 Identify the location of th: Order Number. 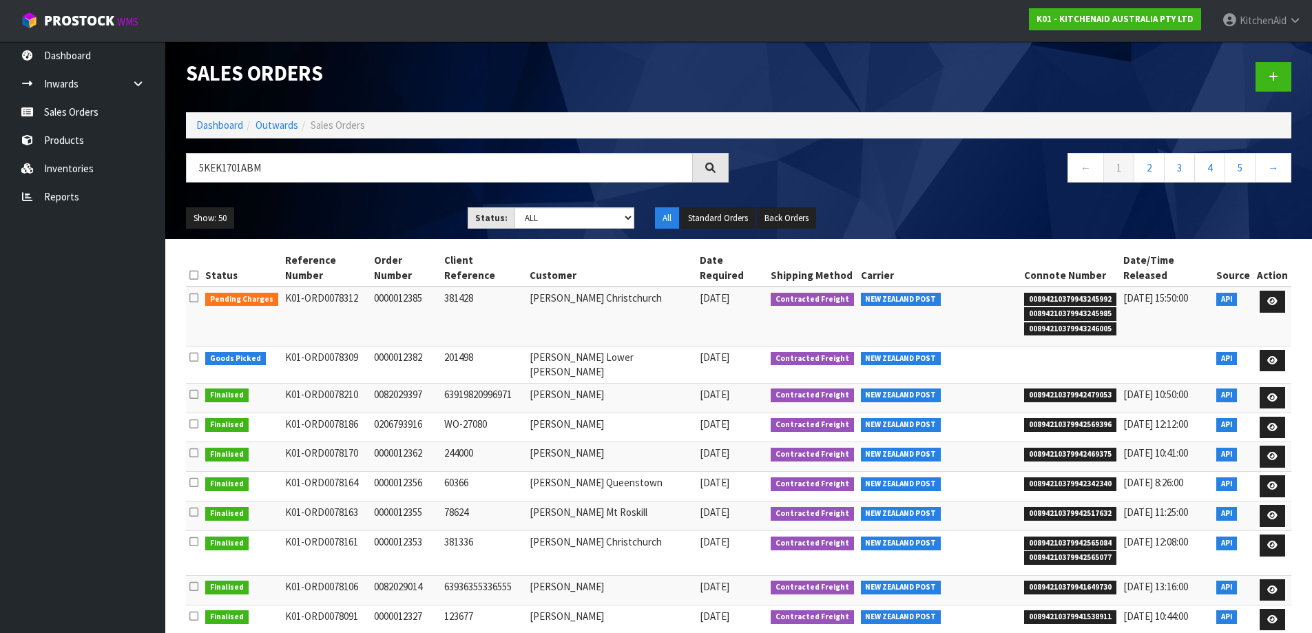
(406, 268).